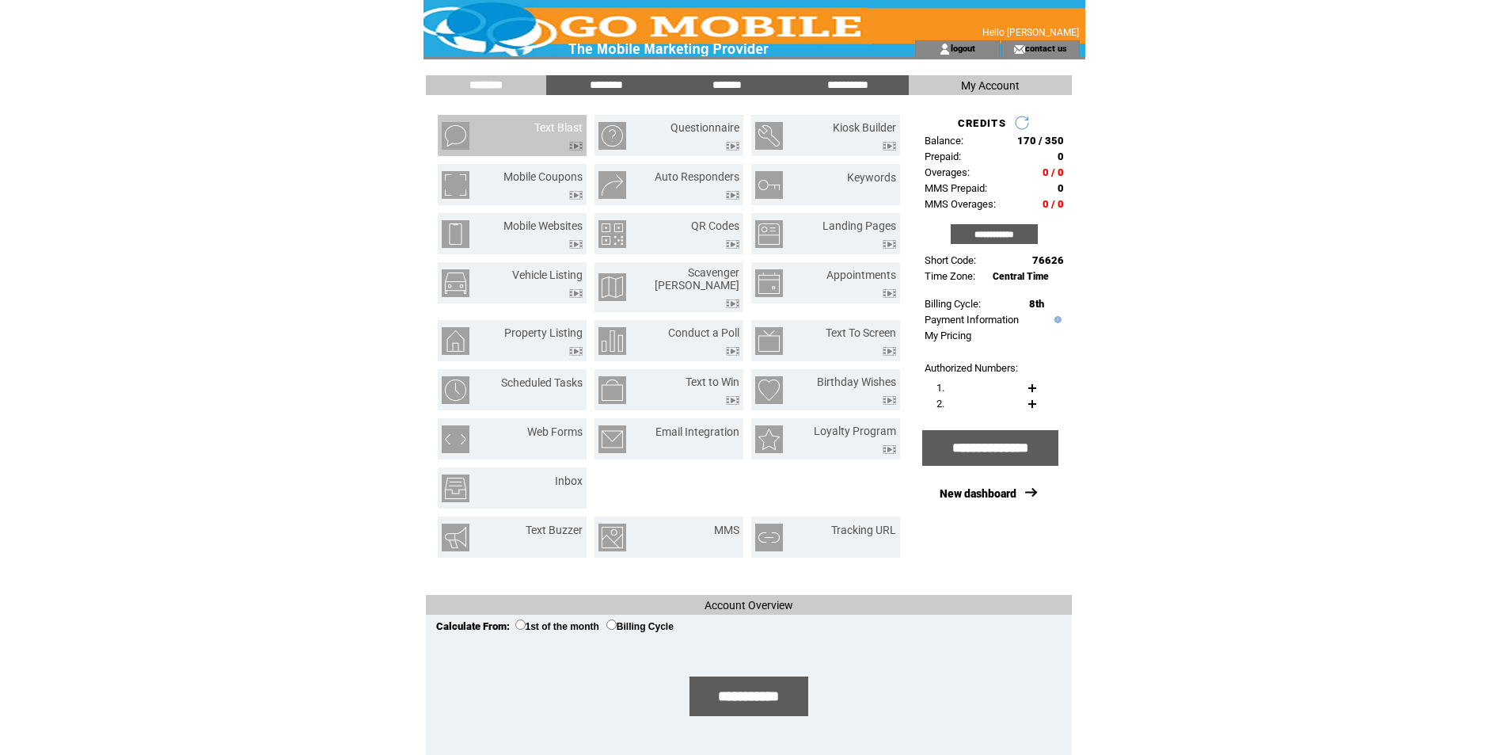  Describe the element at coordinates (1061, 156) in the screenshot. I see `span: 0` at that location.